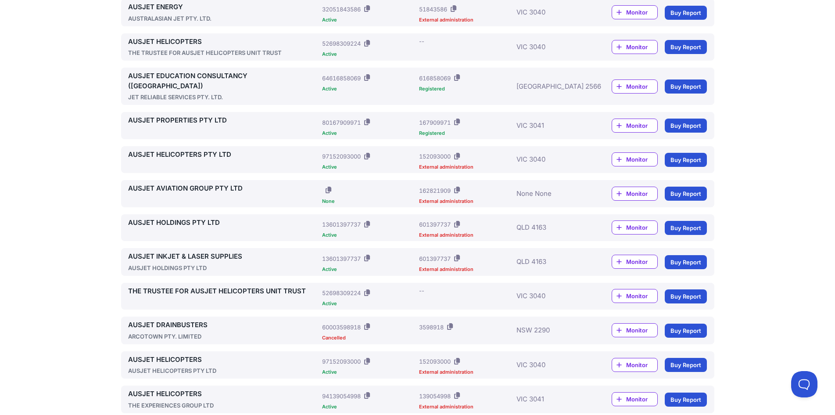  I want to click on div: AUSTRALASIAN JET PTY. LTD., so click(223, 18).